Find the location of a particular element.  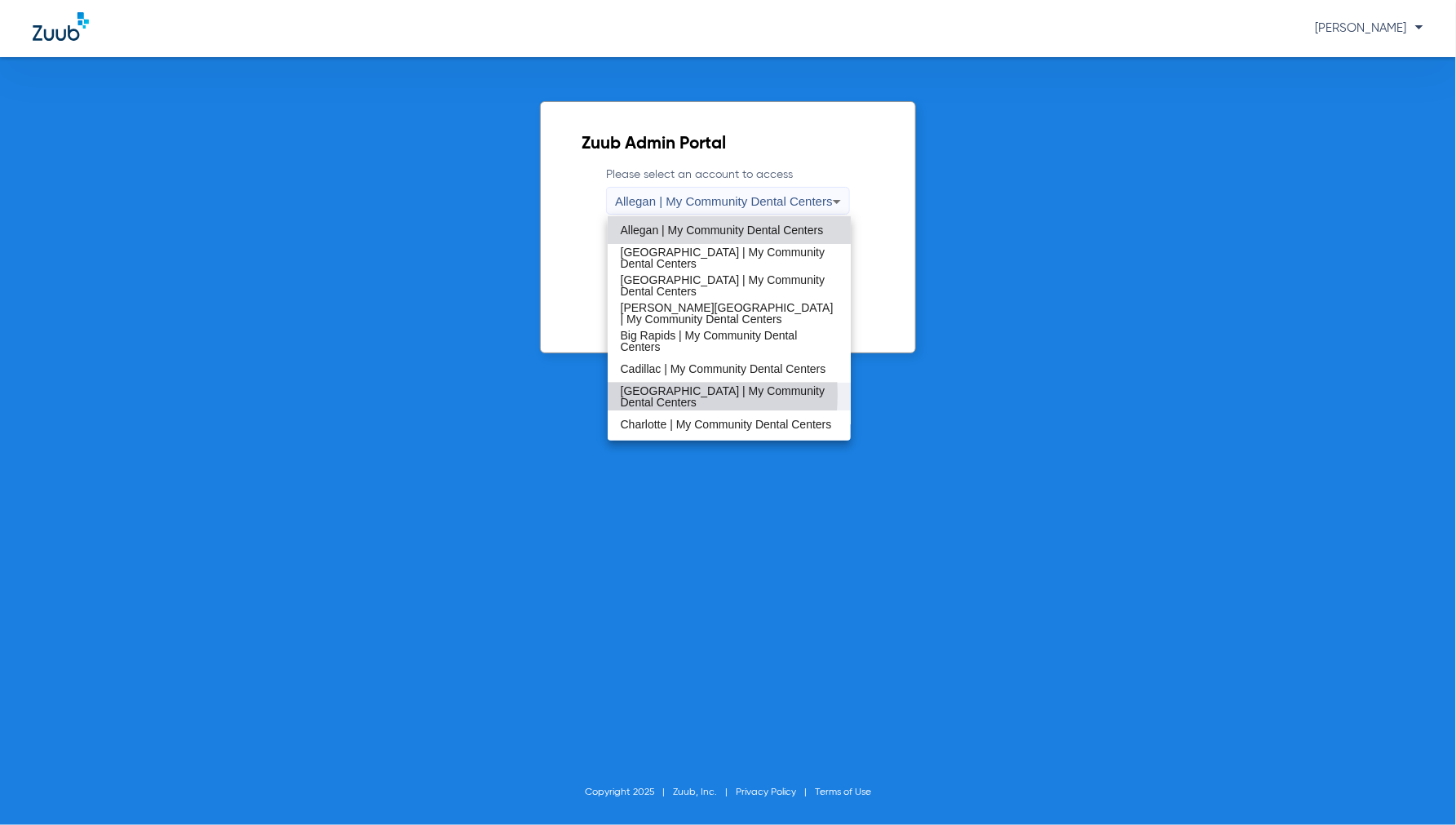

div: Chat Widget is located at coordinates (1415, 786).